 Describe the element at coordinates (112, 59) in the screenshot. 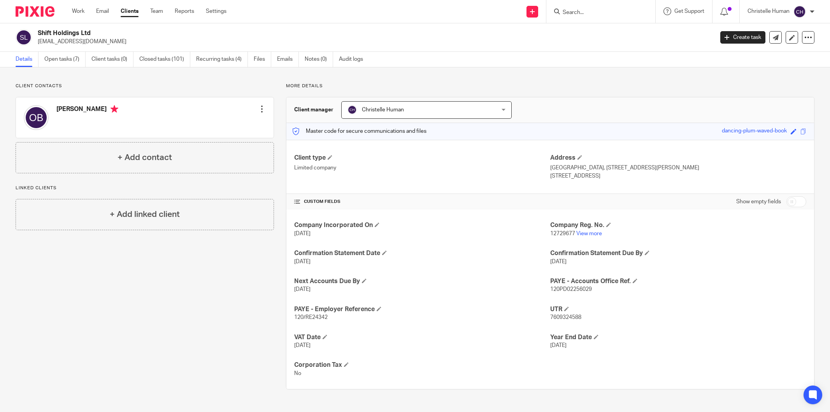

I see `a: Client tasks (0)` at that location.